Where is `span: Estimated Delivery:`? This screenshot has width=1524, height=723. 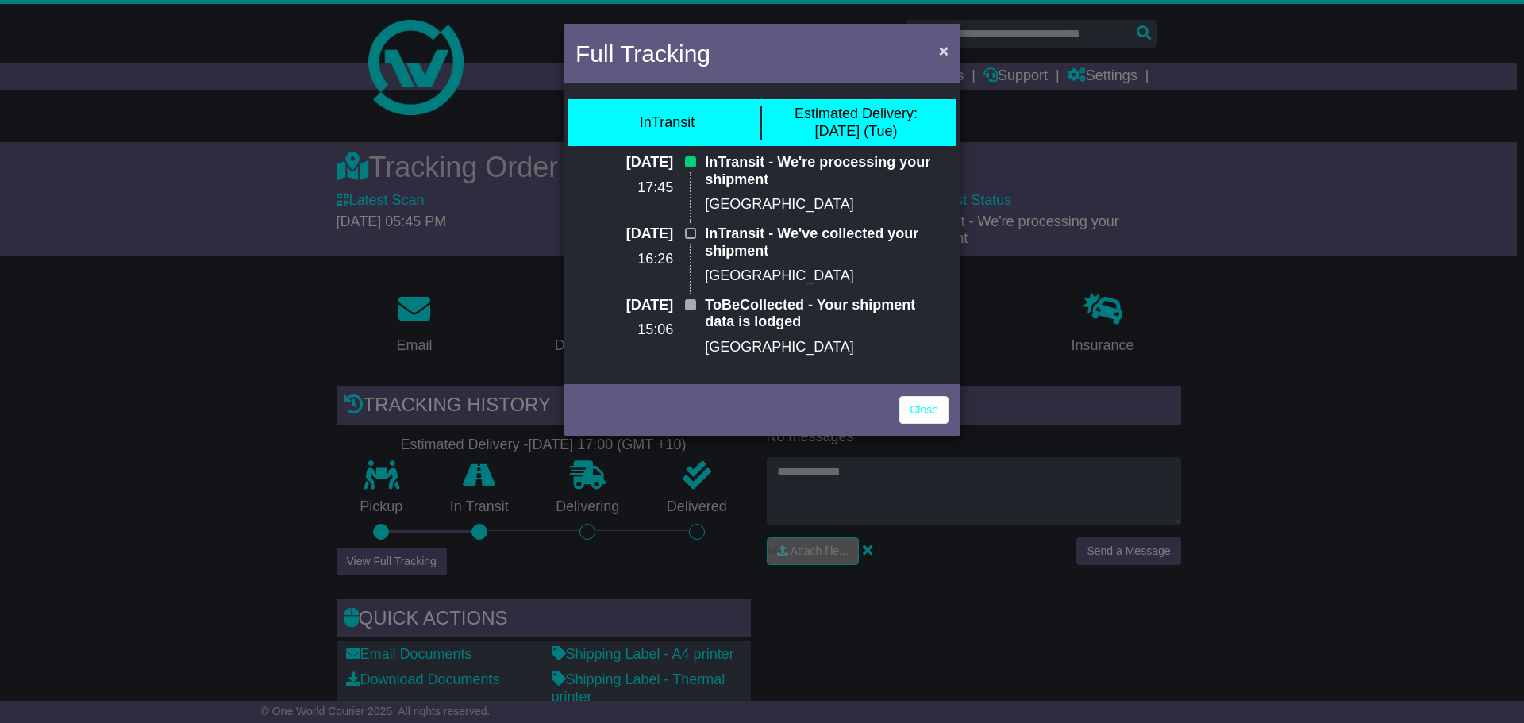
span: Estimated Delivery: is located at coordinates (856, 114).